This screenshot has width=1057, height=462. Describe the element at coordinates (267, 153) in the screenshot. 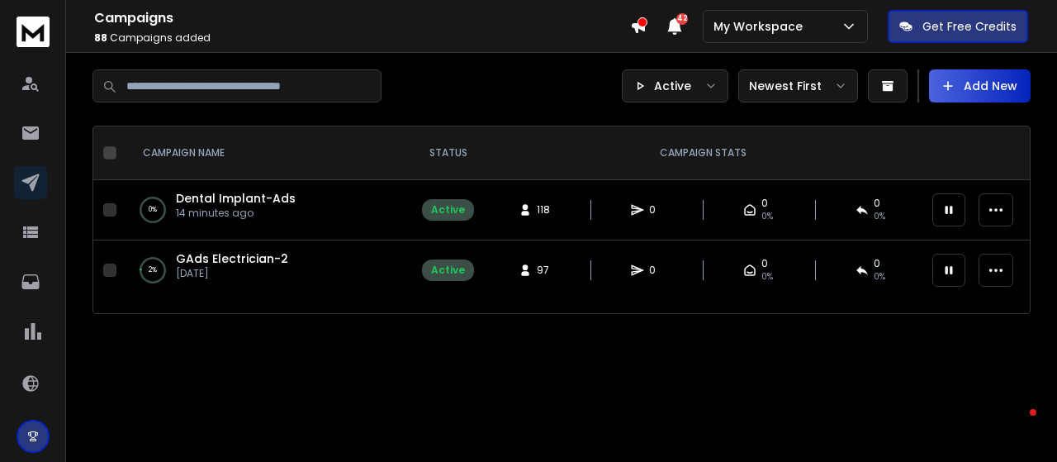

I see `th: CAMPAIGN NAME` at that location.